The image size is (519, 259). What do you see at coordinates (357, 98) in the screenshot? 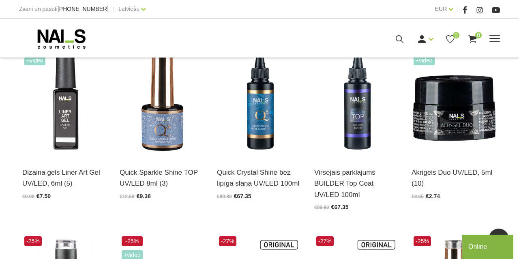
I see `a: Builder Top virsējais pārklājums bez lipīgā slāņa gēllakas/gēla pārklājuma izlīdzināšanai un nost...` at bounding box center [357, 98].